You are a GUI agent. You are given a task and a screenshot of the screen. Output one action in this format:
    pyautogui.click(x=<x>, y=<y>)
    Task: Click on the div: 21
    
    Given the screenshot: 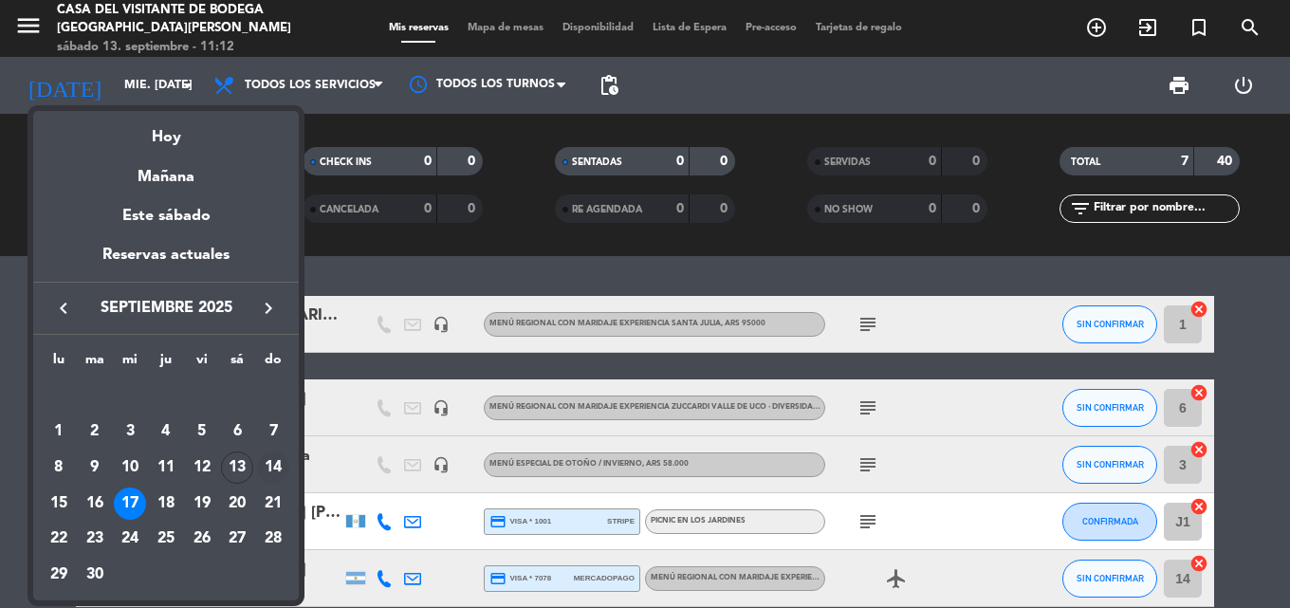 What is the action you would take?
    pyautogui.click(x=273, y=504)
    